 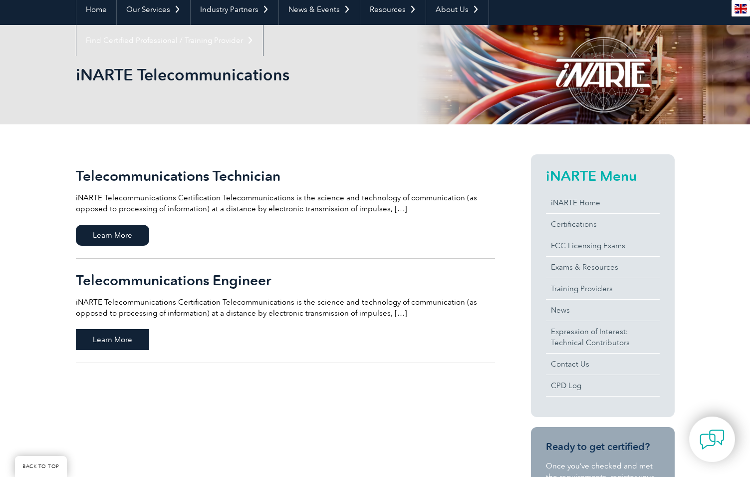 What do you see at coordinates (603, 246) in the screenshot?
I see `a: FCC Licensing Exams` at bounding box center [603, 246].